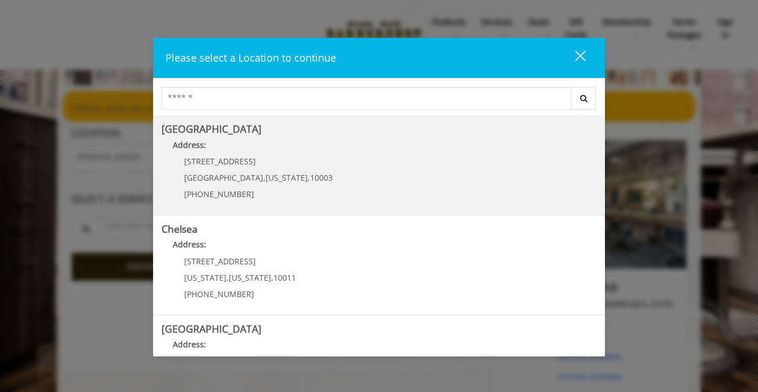 This screenshot has width=758, height=392. I want to click on b: Chelsea, so click(180, 229).